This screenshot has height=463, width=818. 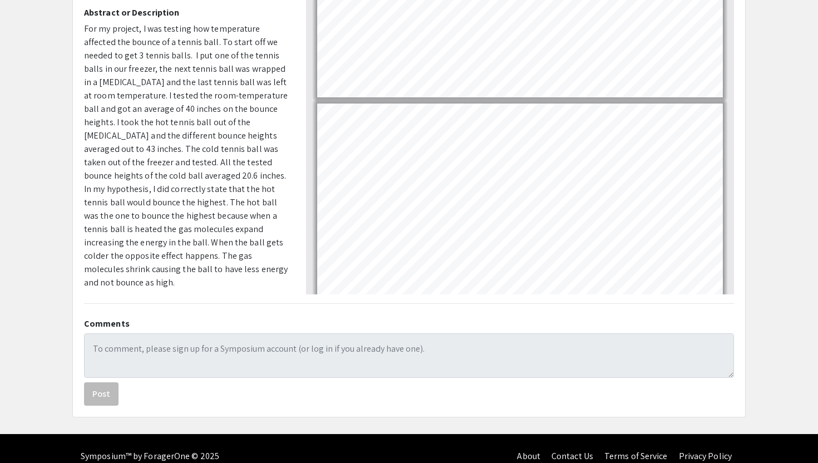 I want to click on button: Post, so click(x=101, y=394).